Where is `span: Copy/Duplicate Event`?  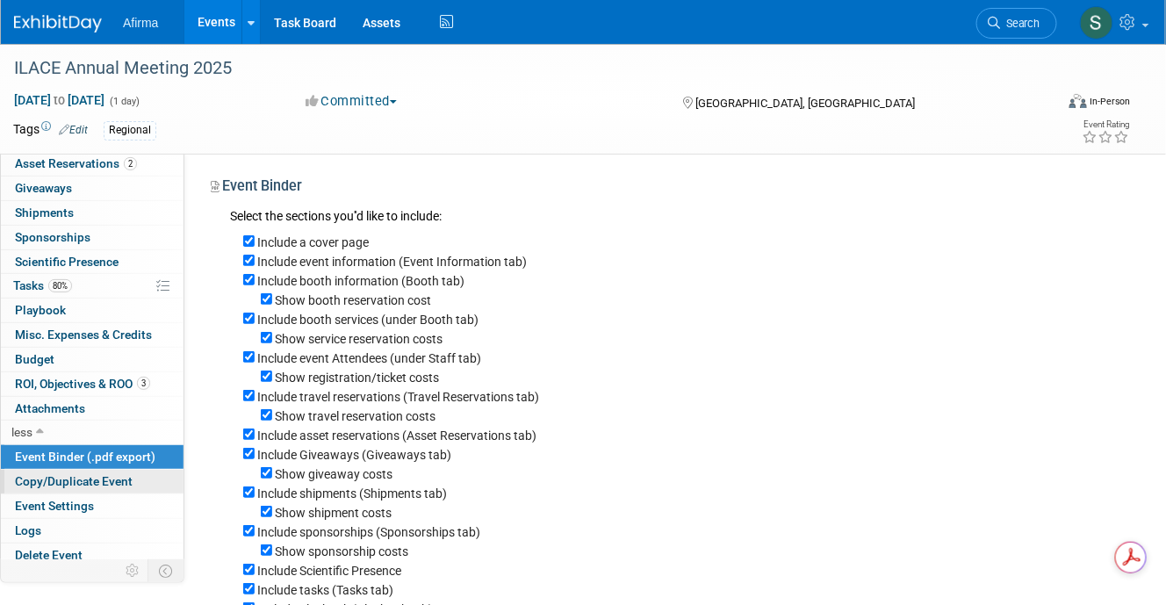
span: Copy/Duplicate Event is located at coordinates (74, 481).